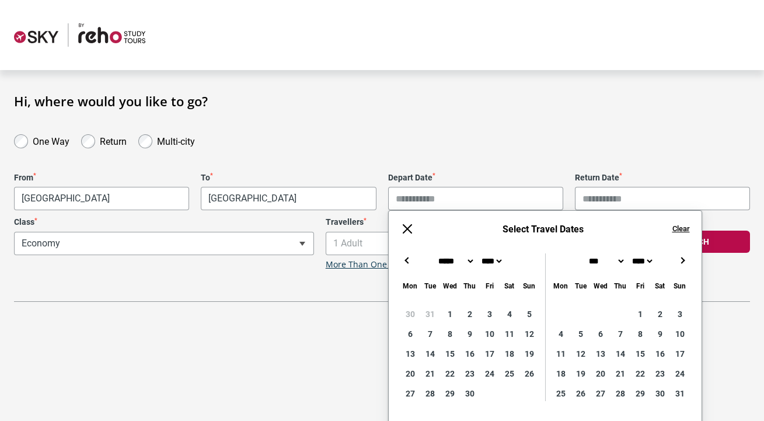 Image resolution: width=764 pixels, height=421 pixels. Describe the element at coordinates (382, 101) in the screenshot. I see `h1: Hi, where would you like to go?` at that location.